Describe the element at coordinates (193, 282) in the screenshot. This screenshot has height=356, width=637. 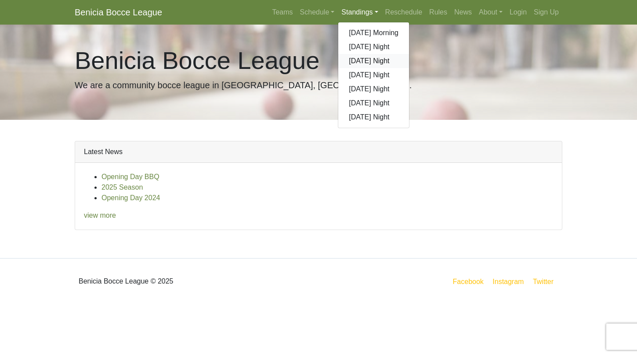
I see `div: Benicia Bocce League © 2025` at that location.